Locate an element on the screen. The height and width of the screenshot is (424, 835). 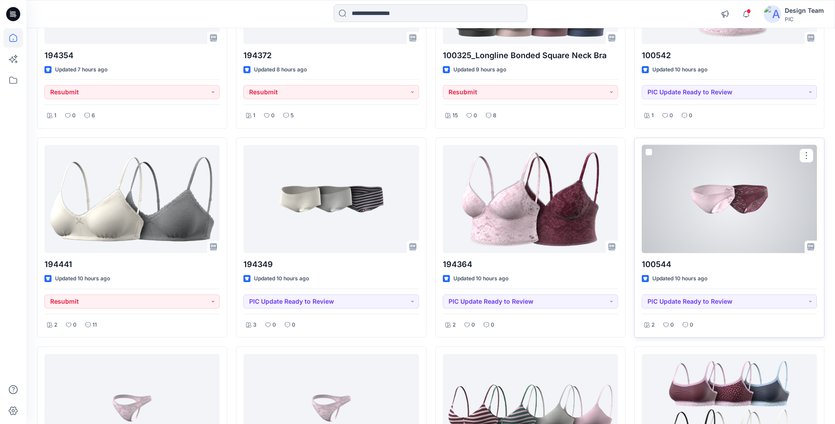
p: 8 is located at coordinates (495, 115).